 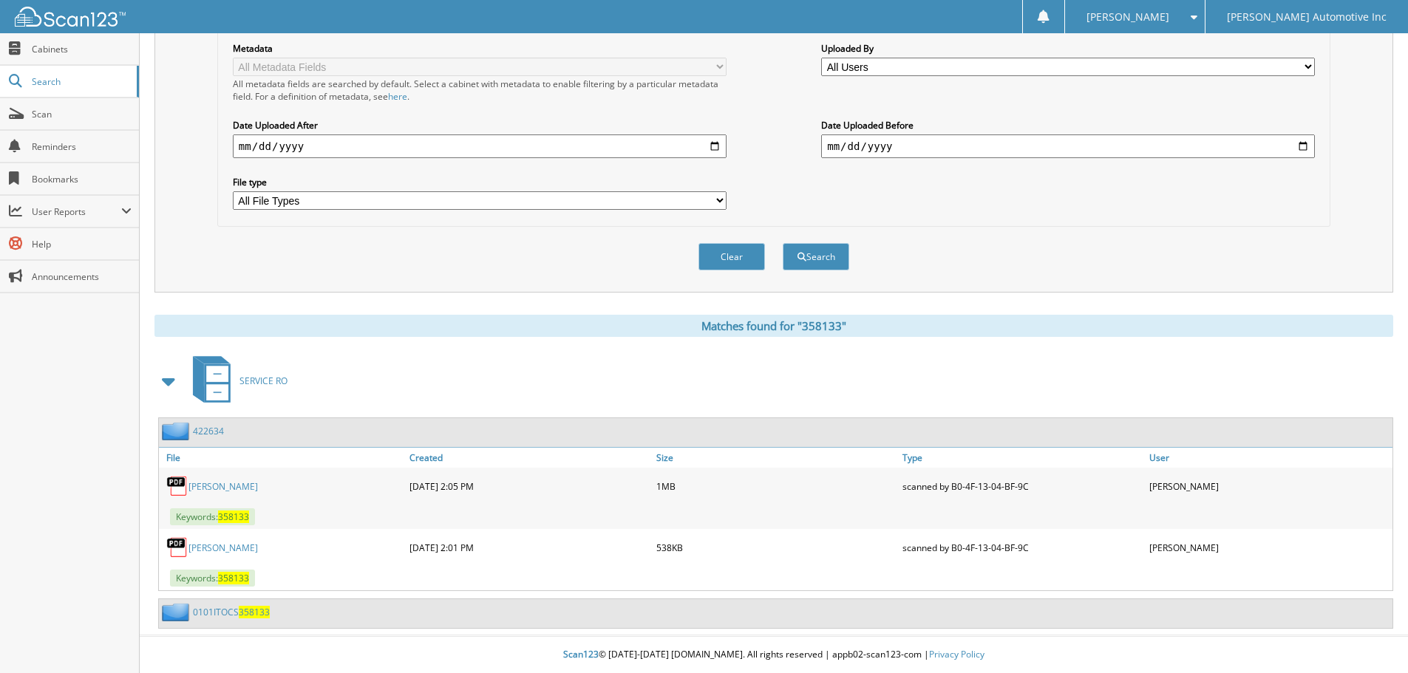 What do you see at coordinates (581, 654) in the screenshot?
I see `span: Scan123` at bounding box center [581, 654].